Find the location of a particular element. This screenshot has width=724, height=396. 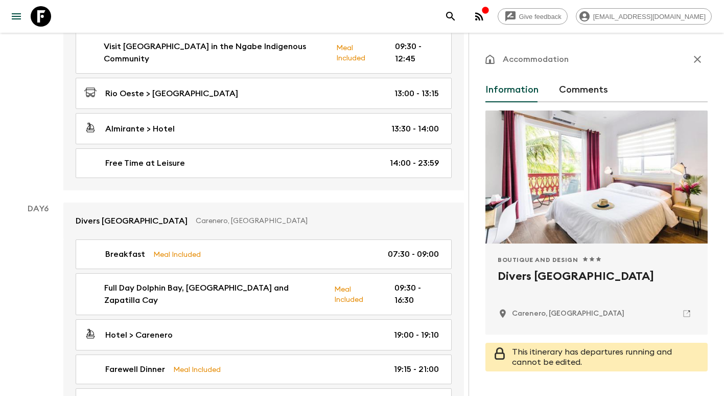

button: search adventures is located at coordinates (451, 16).